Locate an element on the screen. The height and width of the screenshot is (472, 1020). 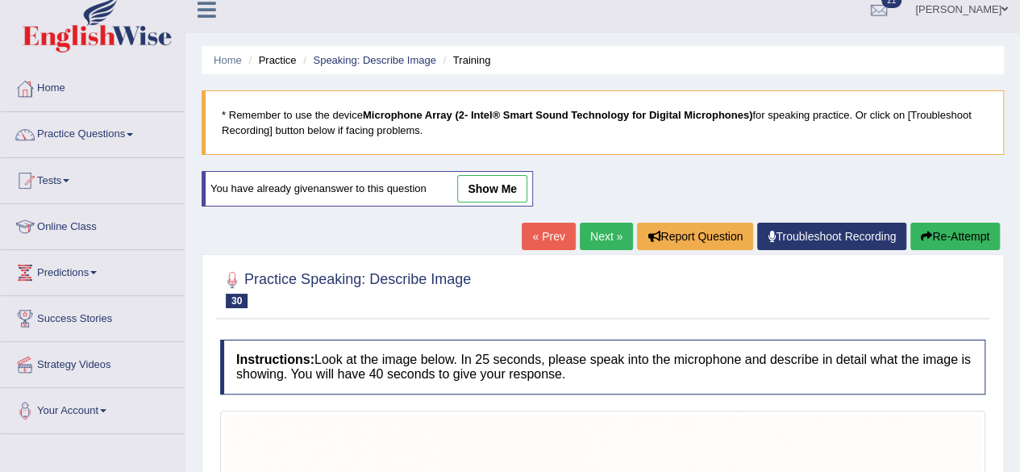
span: 30 is located at coordinates (236, 301).